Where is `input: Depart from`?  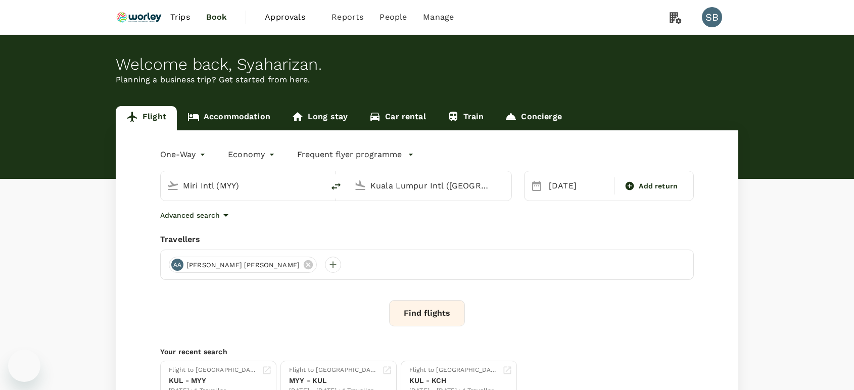 input: Depart from is located at coordinates (243, 186).